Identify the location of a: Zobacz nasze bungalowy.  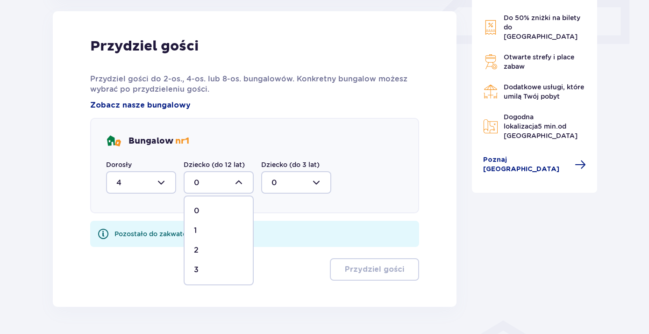
(140, 105).